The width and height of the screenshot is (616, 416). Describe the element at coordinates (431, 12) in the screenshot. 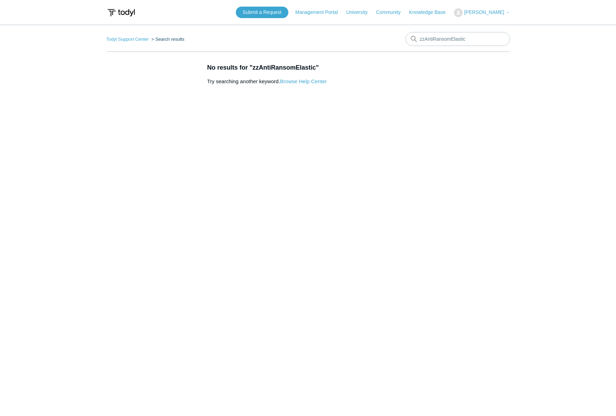

I see `a: Knowledge Base` at that location.